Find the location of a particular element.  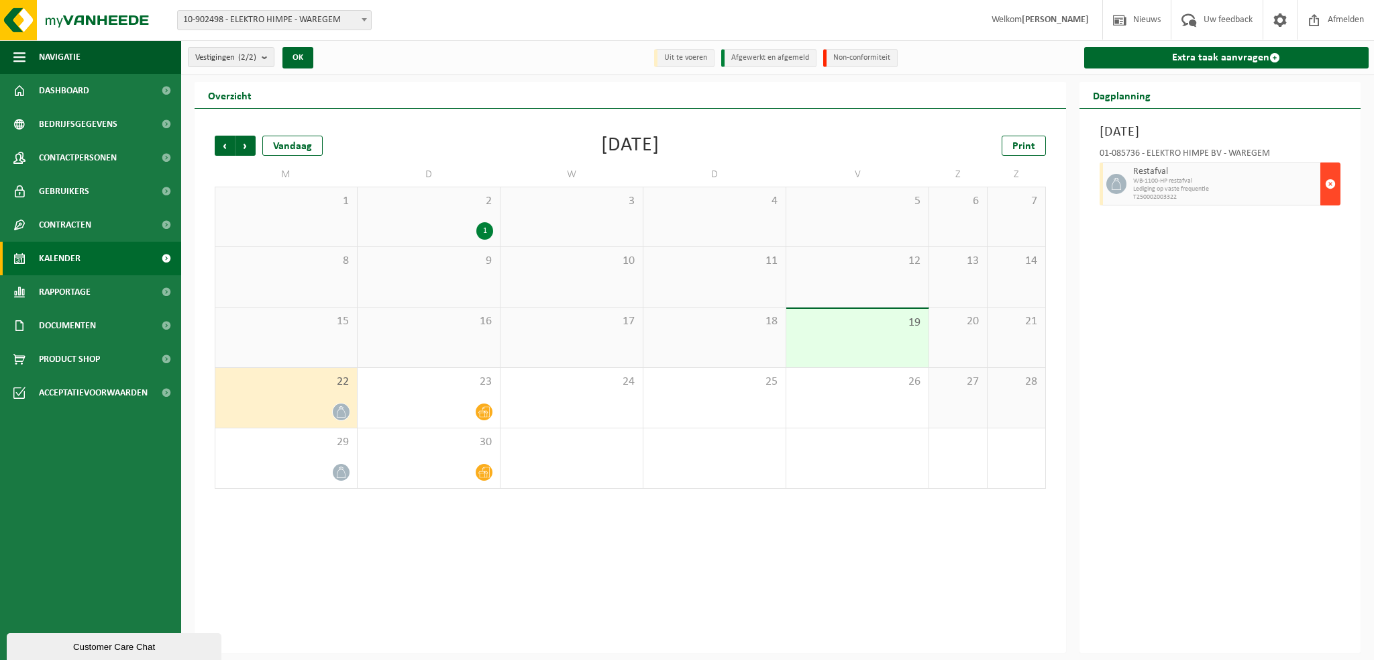

button: OK is located at coordinates (298, 58).